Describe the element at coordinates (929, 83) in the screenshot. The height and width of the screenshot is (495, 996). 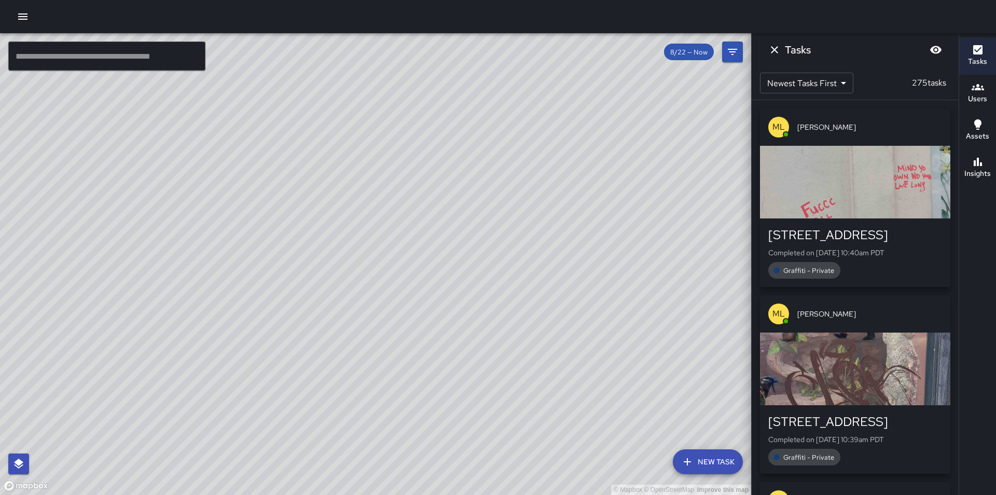
I see `p: 275 tasks` at that location.